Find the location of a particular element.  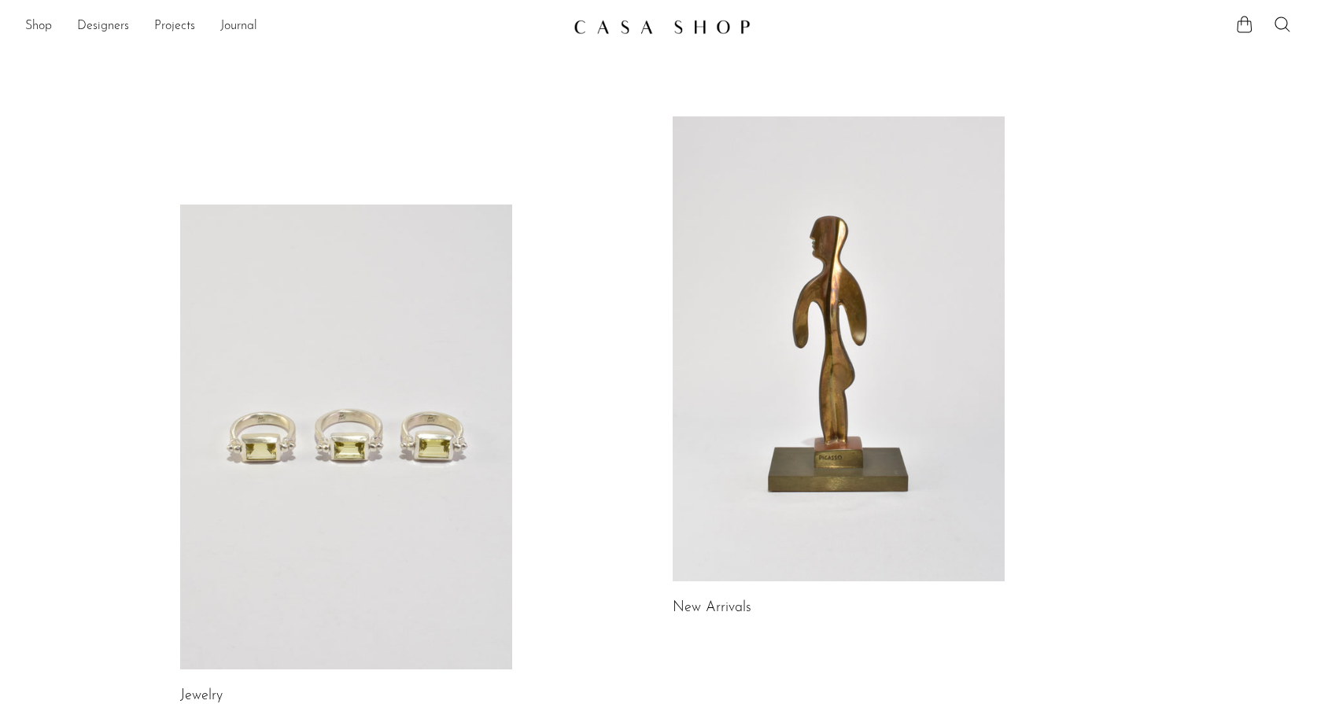

a: Jewelry is located at coordinates (201, 696).